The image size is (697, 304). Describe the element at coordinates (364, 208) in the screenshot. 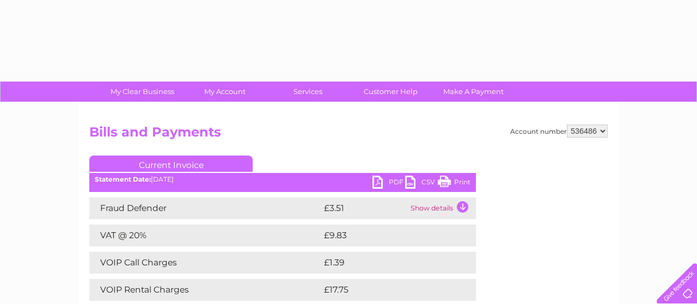

I see `td: £3.51` at that location.